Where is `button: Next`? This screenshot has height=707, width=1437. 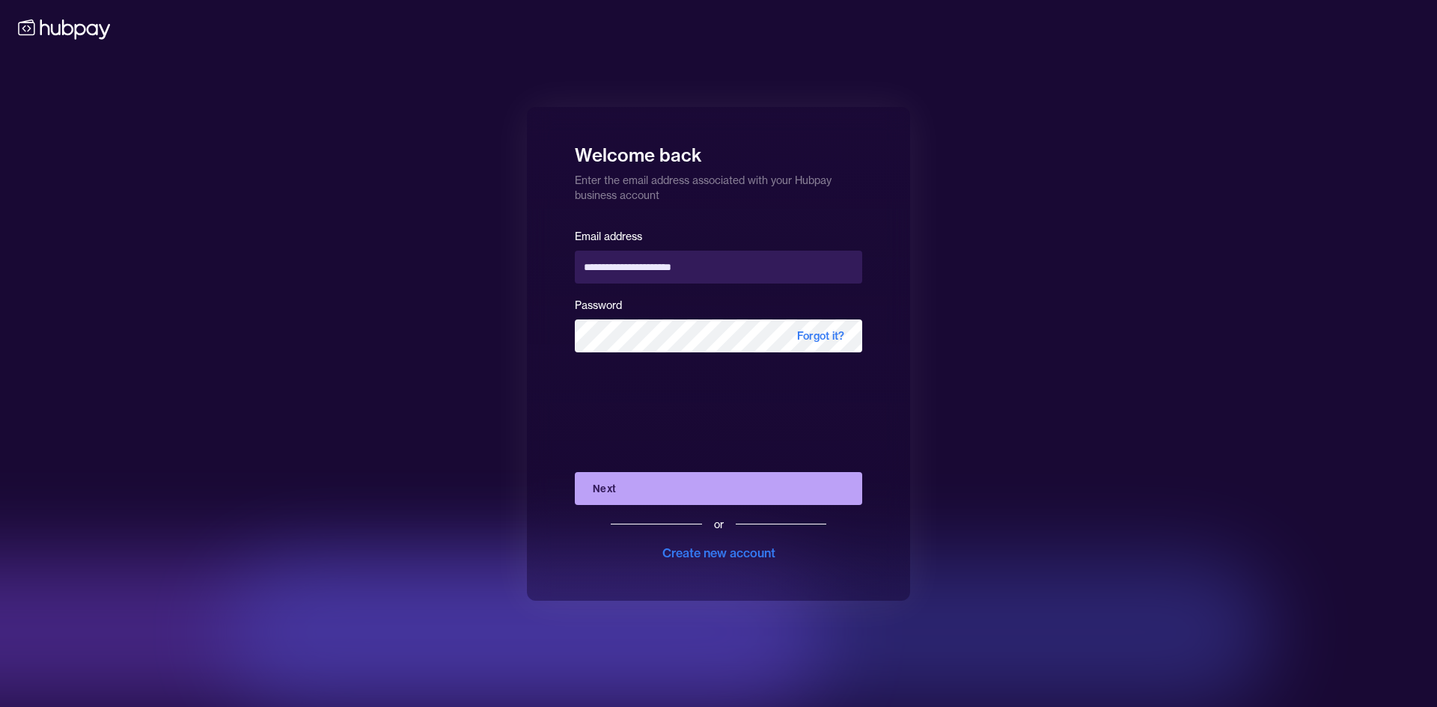
button: Next is located at coordinates (718, 489).